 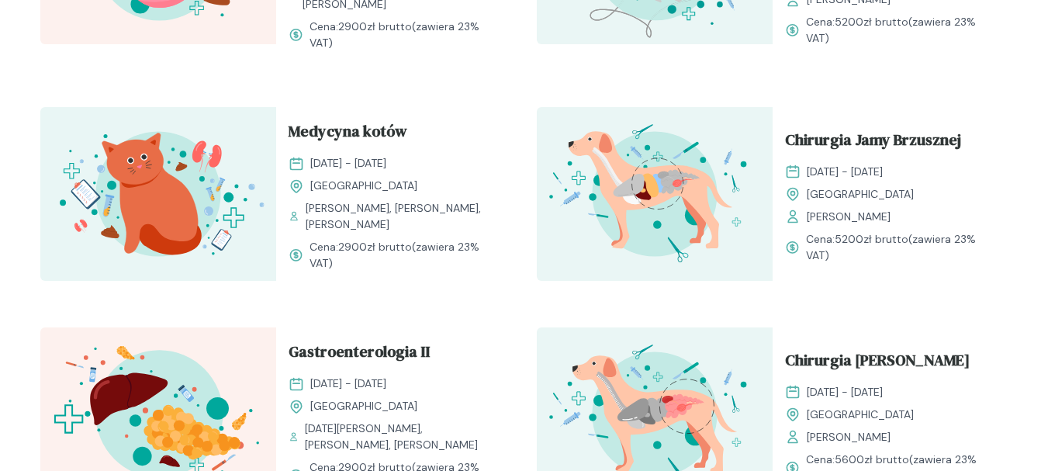 I want to click on span: Medycyna kotów, so click(x=348, y=134).